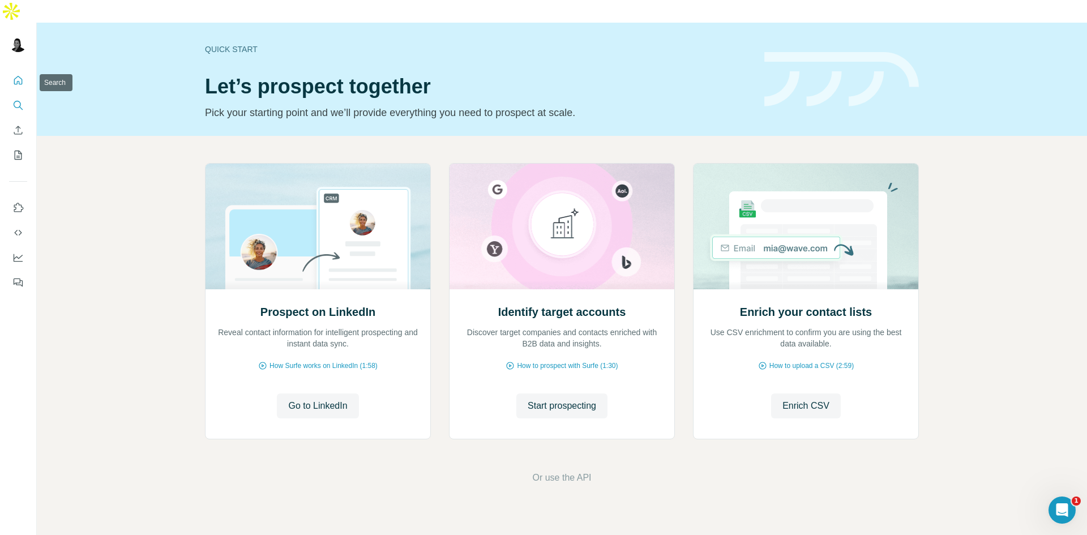 The width and height of the screenshot is (1087, 535). What do you see at coordinates (806, 406) in the screenshot?
I see `span: Enrich CSV` at bounding box center [806, 406].